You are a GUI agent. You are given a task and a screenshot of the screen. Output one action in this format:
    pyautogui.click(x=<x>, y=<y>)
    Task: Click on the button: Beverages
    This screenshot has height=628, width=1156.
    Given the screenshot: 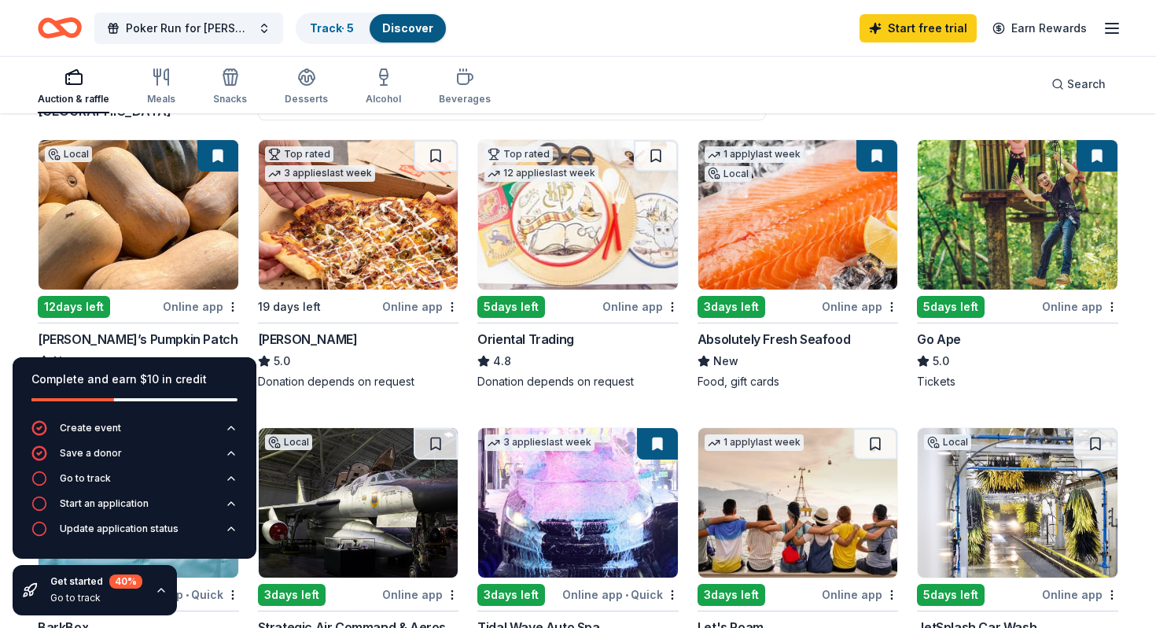 What is the action you would take?
    pyautogui.click(x=465, y=87)
    